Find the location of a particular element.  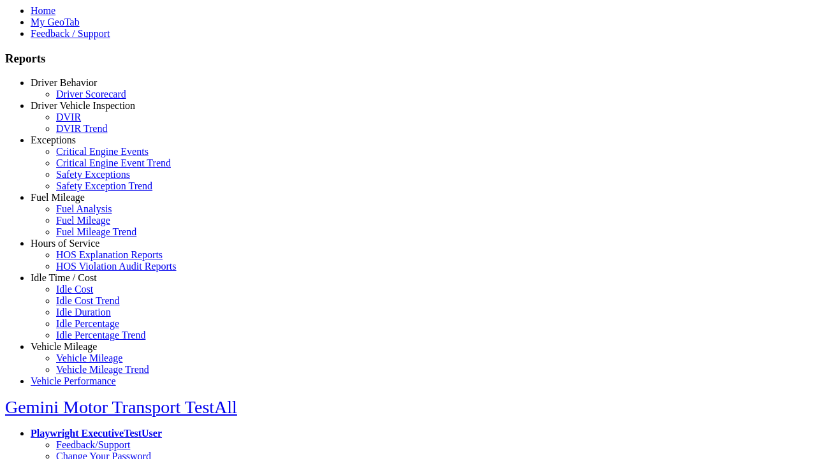

a: Idle Time / Cost is located at coordinates (64, 277).